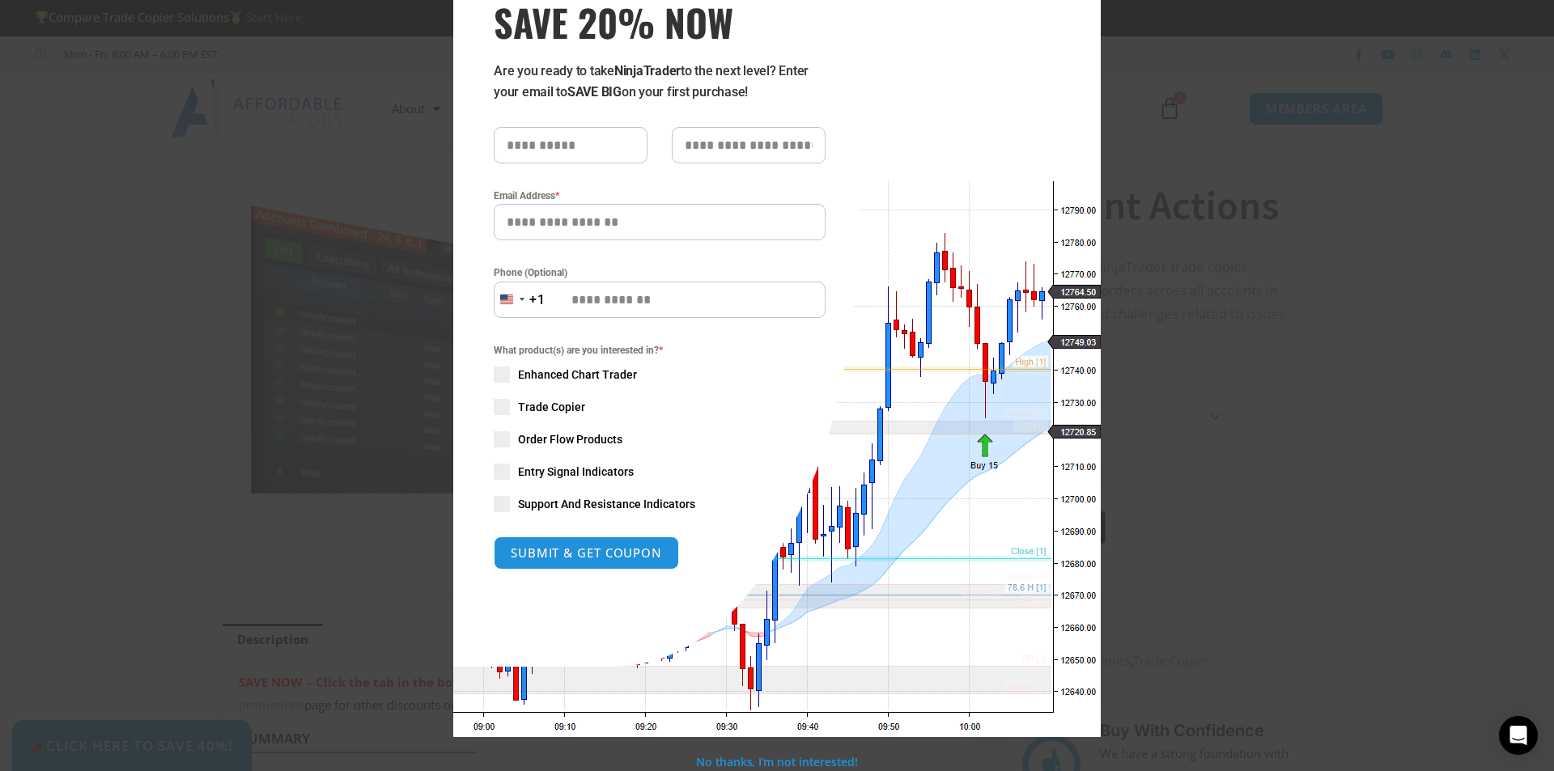  What do you see at coordinates (660, 273) in the screenshot?
I see `label: Phone (Optional)` at bounding box center [660, 273].